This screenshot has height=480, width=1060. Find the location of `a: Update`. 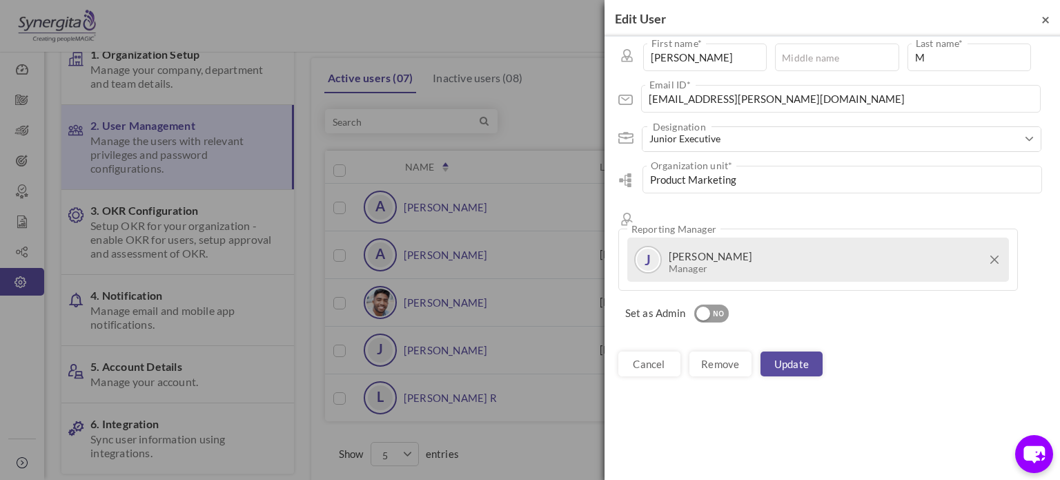

a: Update is located at coordinates (792, 364).